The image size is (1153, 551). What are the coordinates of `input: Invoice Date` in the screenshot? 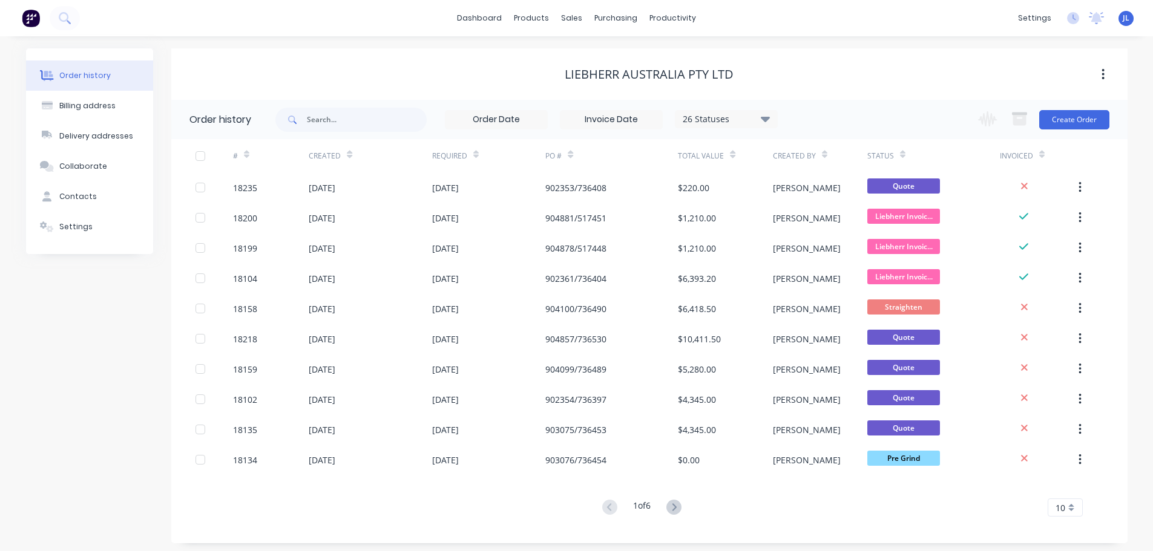 It's located at (611, 120).